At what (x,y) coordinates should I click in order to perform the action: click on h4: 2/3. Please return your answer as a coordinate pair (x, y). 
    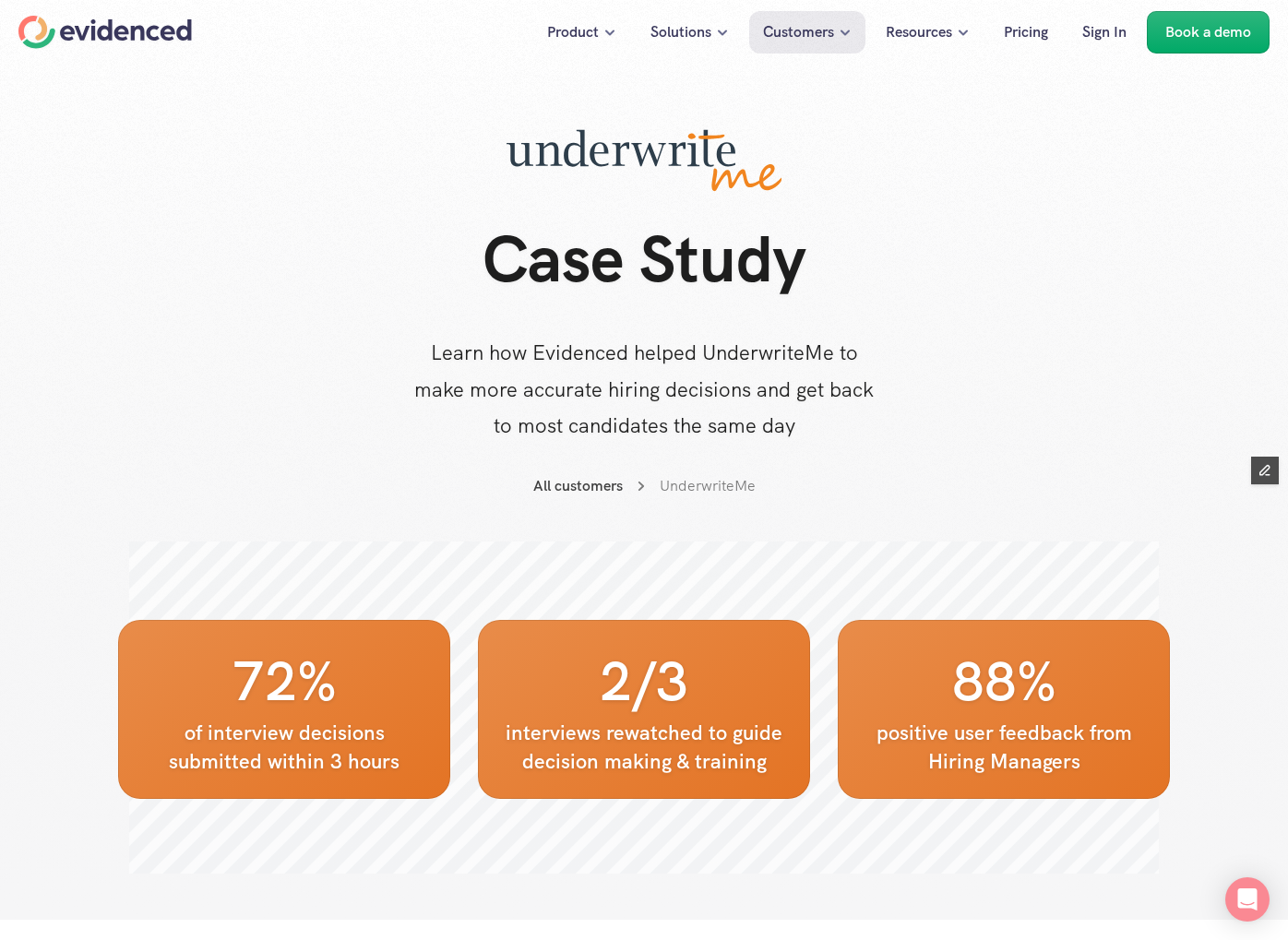
    Looking at the image, I should click on (644, 681).